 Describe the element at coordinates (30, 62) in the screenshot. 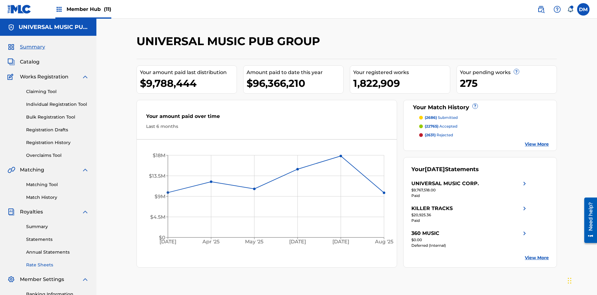

I see `span: Catalog` at that location.